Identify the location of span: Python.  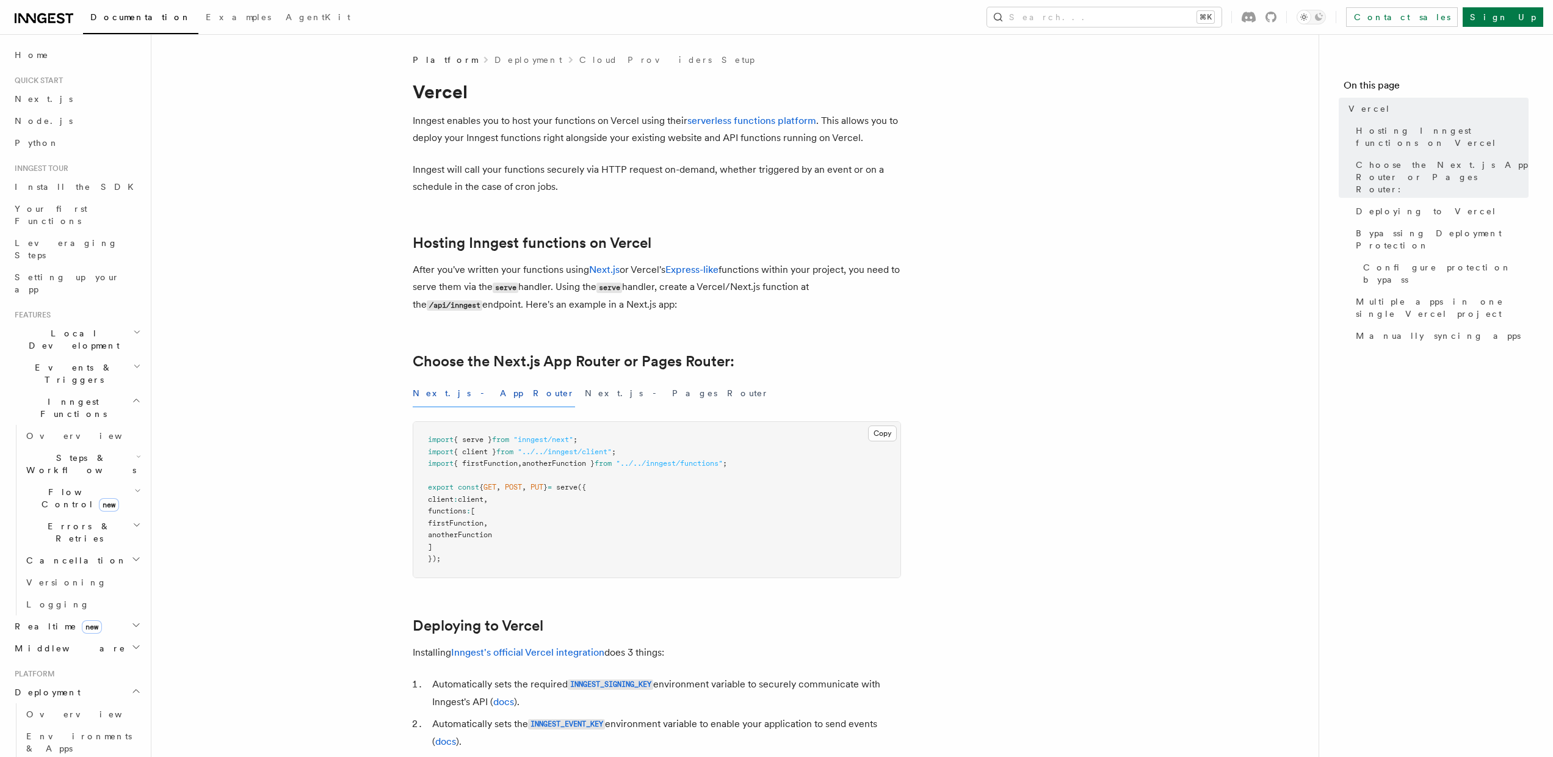
(37, 143).